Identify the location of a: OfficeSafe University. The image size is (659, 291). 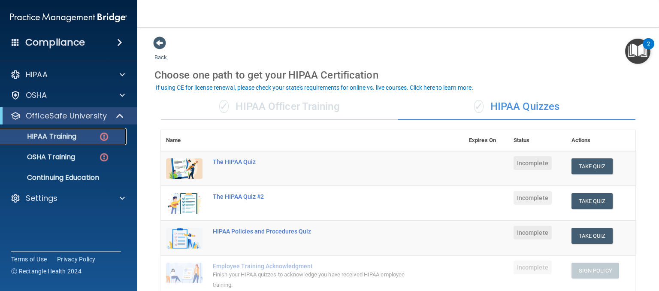
(67, 116).